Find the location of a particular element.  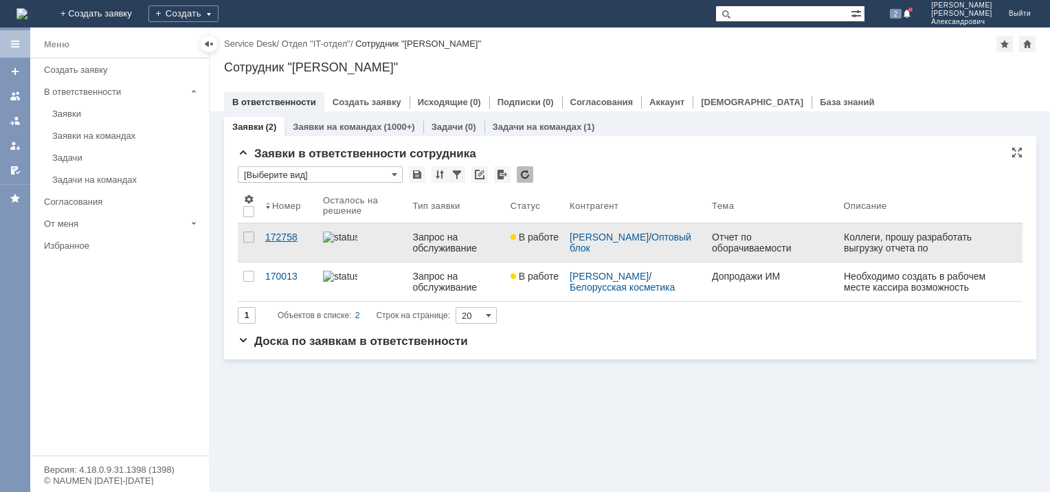

div: Заявки is located at coordinates (126, 113).